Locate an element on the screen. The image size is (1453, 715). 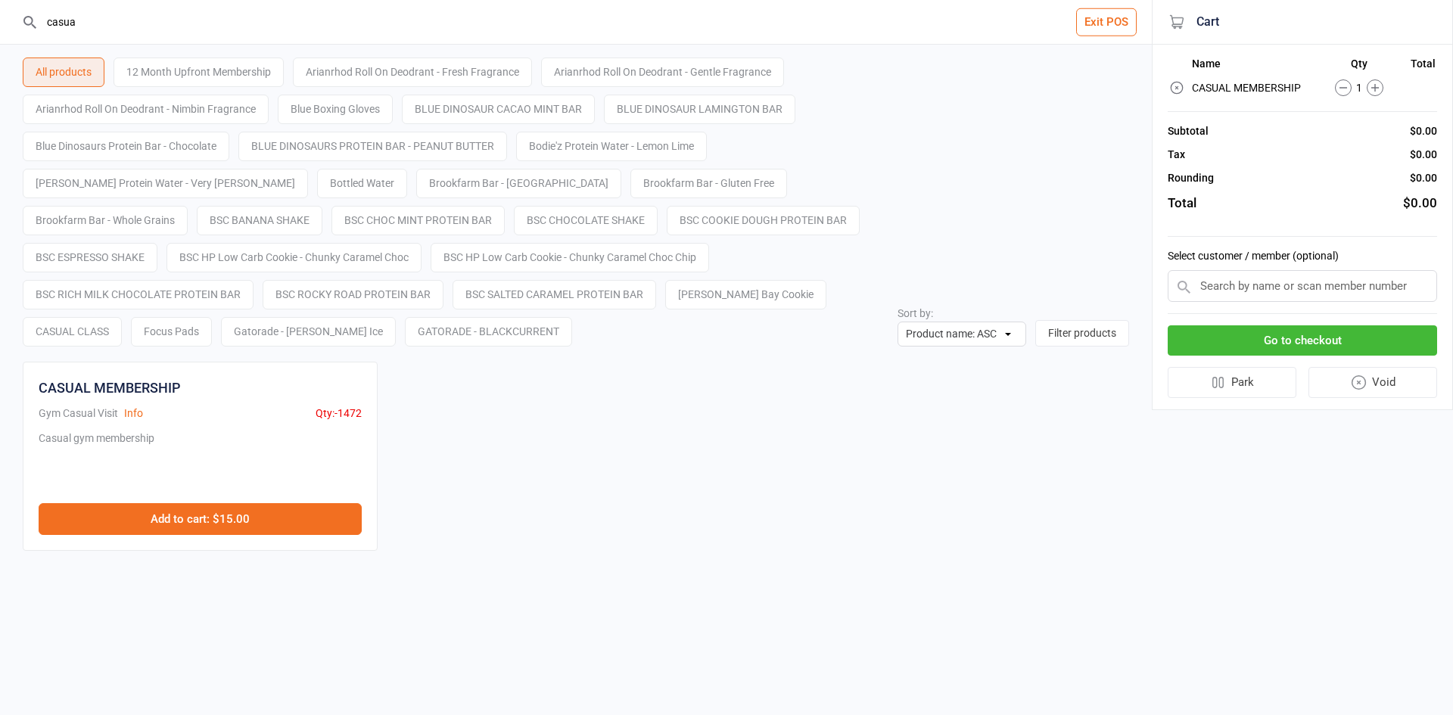
div: Gym Casual Visit is located at coordinates (78, 413).